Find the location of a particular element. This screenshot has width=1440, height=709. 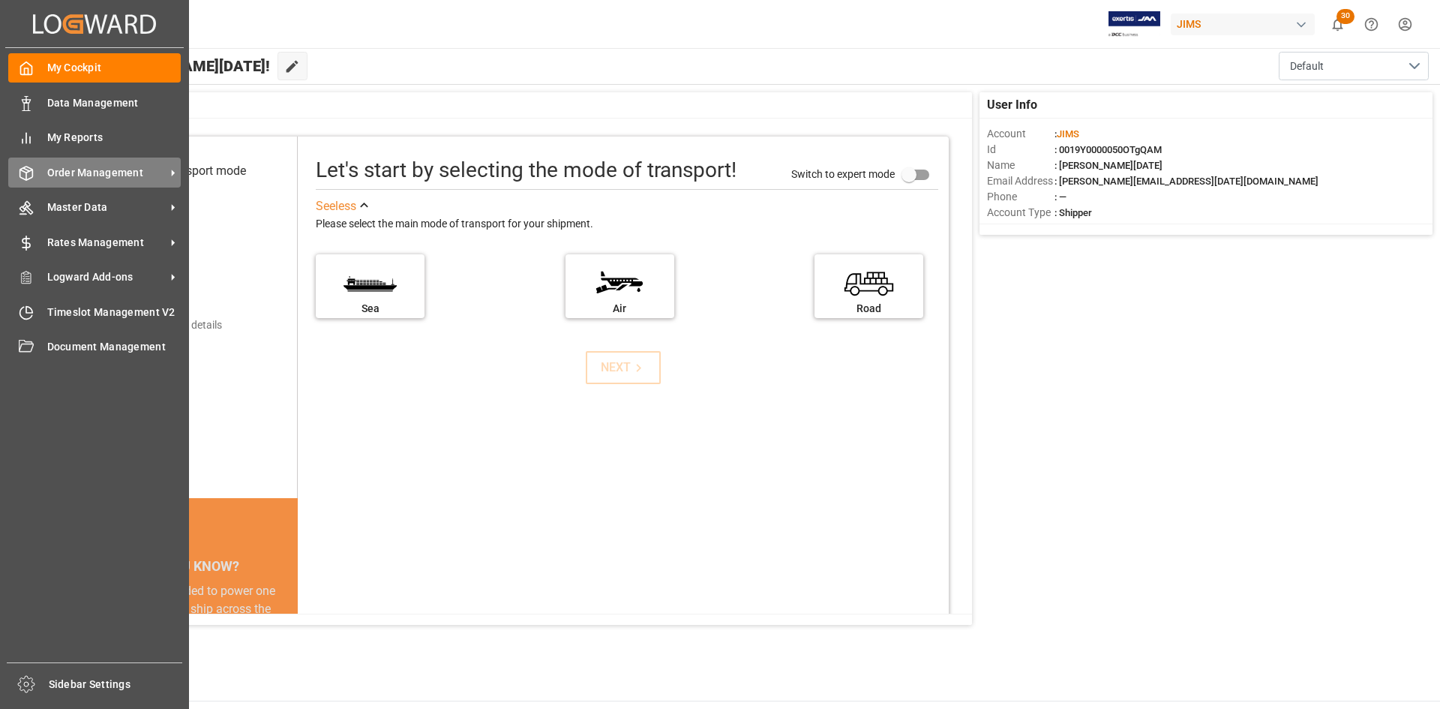

div: Let's start by selecting the mode of transport! is located at coordinates (526, 170).